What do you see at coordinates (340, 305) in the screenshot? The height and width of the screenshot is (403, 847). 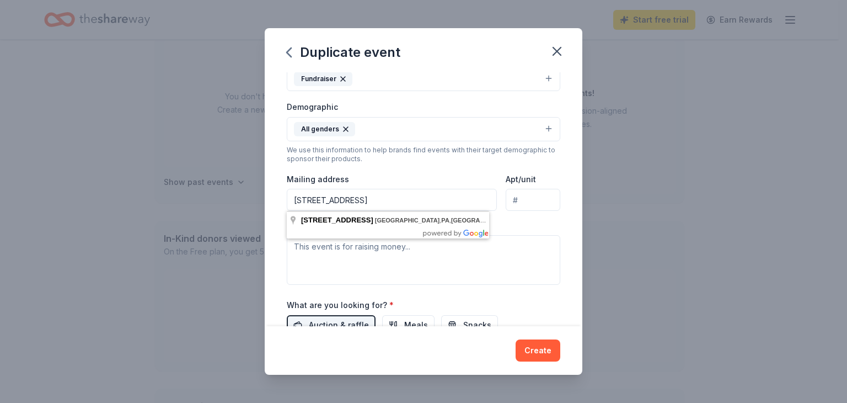 I see `label: What are you looking for?` at bounding box center [340, 305].